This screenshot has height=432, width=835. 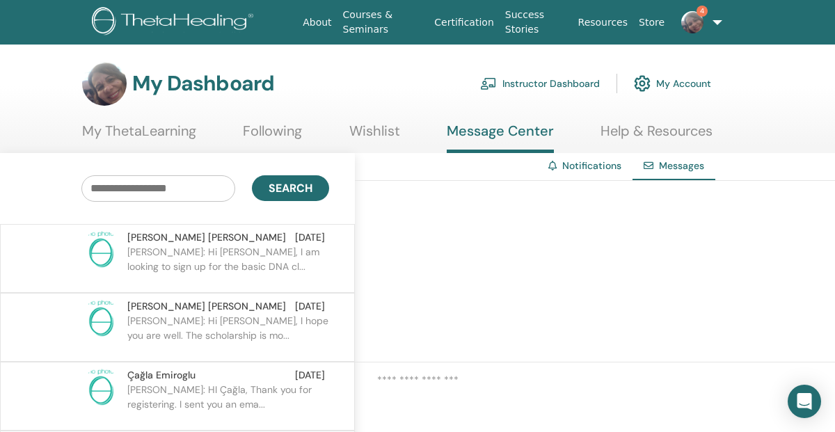 What do you see at coordinates (540, 83) in the screenshot?
I see `a: Instructor Dashboard` at bounding box center [540, 83].